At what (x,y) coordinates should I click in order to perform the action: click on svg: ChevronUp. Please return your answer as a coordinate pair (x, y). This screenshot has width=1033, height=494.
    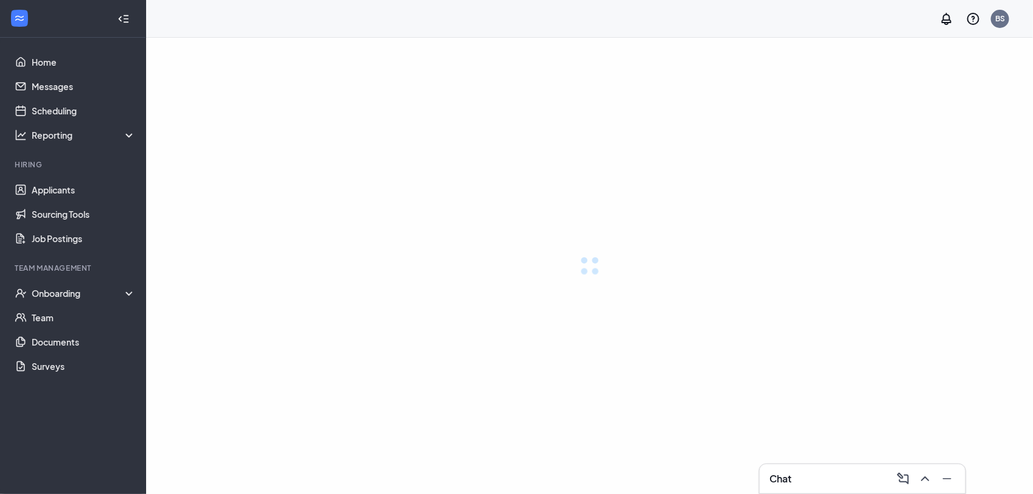
    Looking at the image, I should click on (925, 479).